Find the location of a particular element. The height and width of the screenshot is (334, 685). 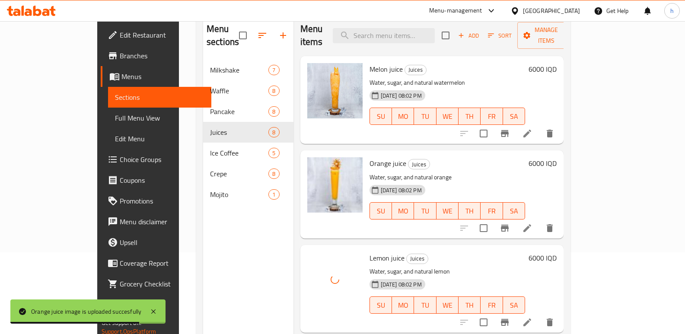

div: Crepe8 is located at coordinates (248, 174).